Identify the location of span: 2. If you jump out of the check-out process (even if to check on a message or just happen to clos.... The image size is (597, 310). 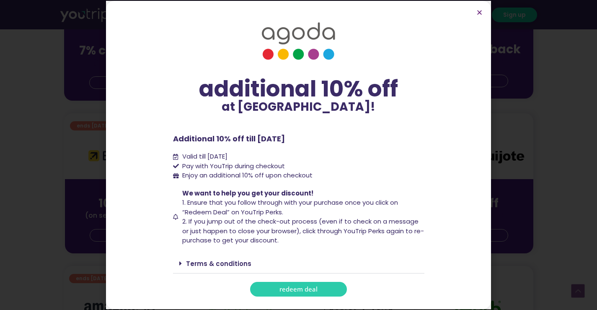
(303, 231).